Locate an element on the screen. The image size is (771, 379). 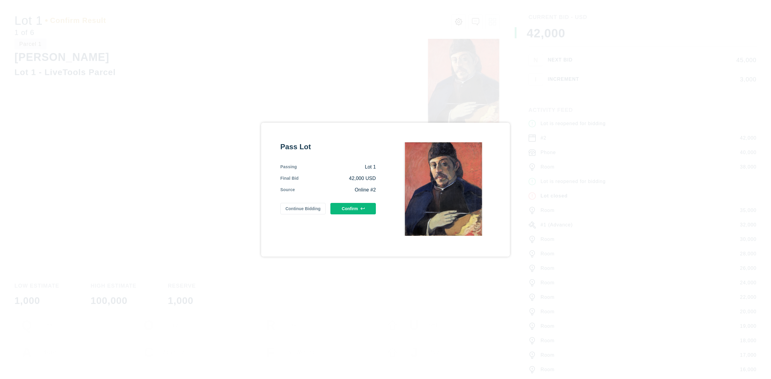
button: Confirm is located at coordinates (353, 209).